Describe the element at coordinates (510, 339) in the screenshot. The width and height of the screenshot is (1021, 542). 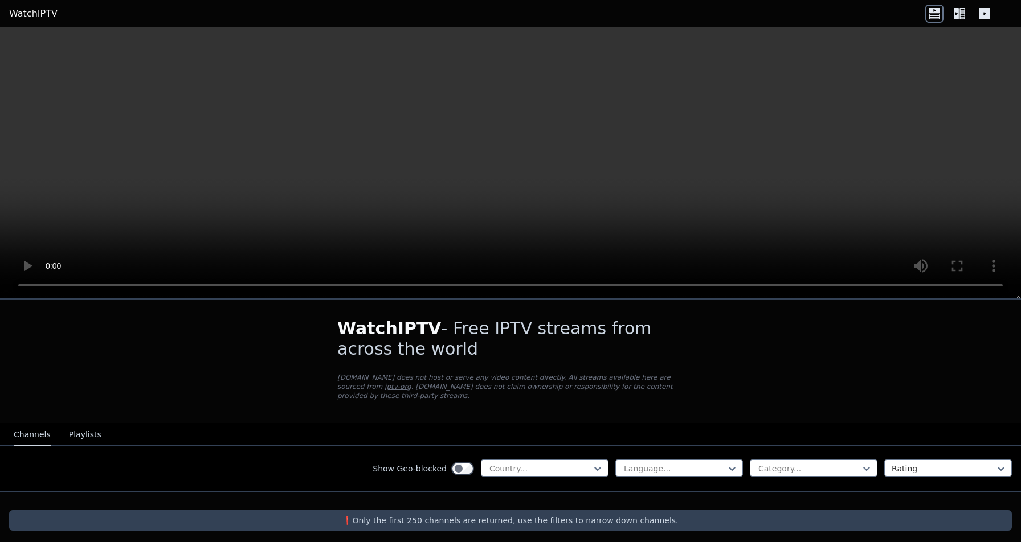
I see `h1: - Free IPTV streams from across the world` at that location.